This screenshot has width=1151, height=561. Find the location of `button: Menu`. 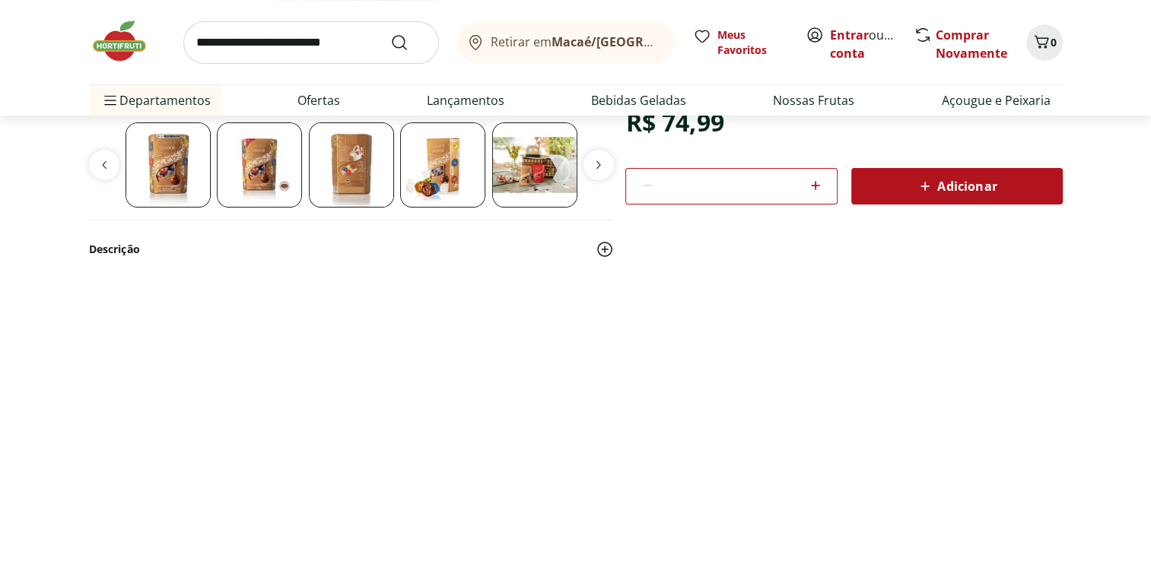

button: Menu is located at coordinates (110, 100).